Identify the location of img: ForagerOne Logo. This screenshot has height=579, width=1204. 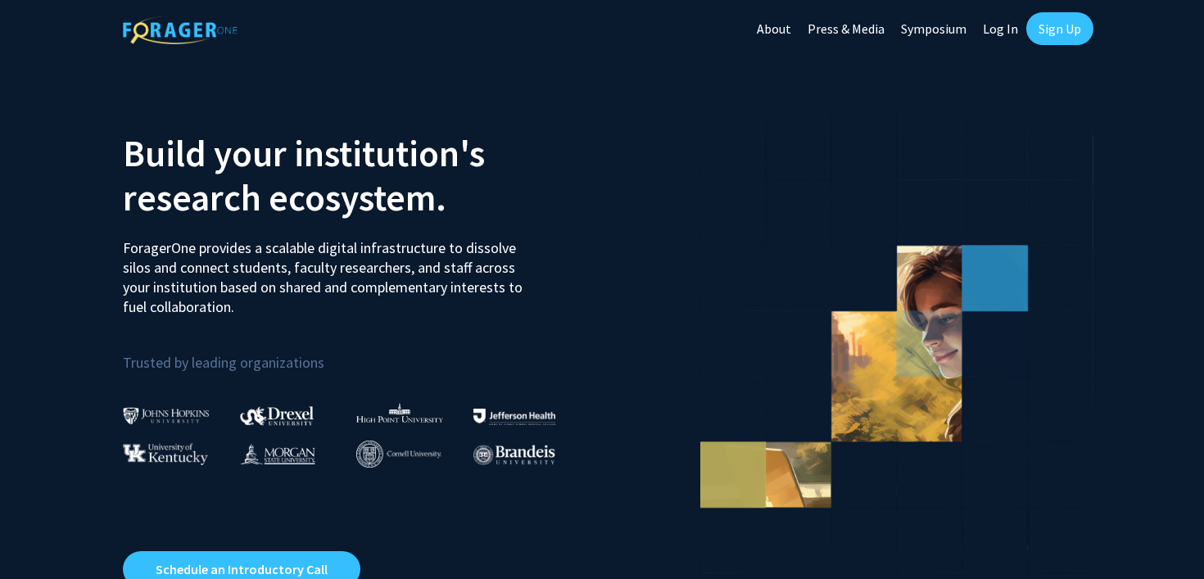
(180, 29).